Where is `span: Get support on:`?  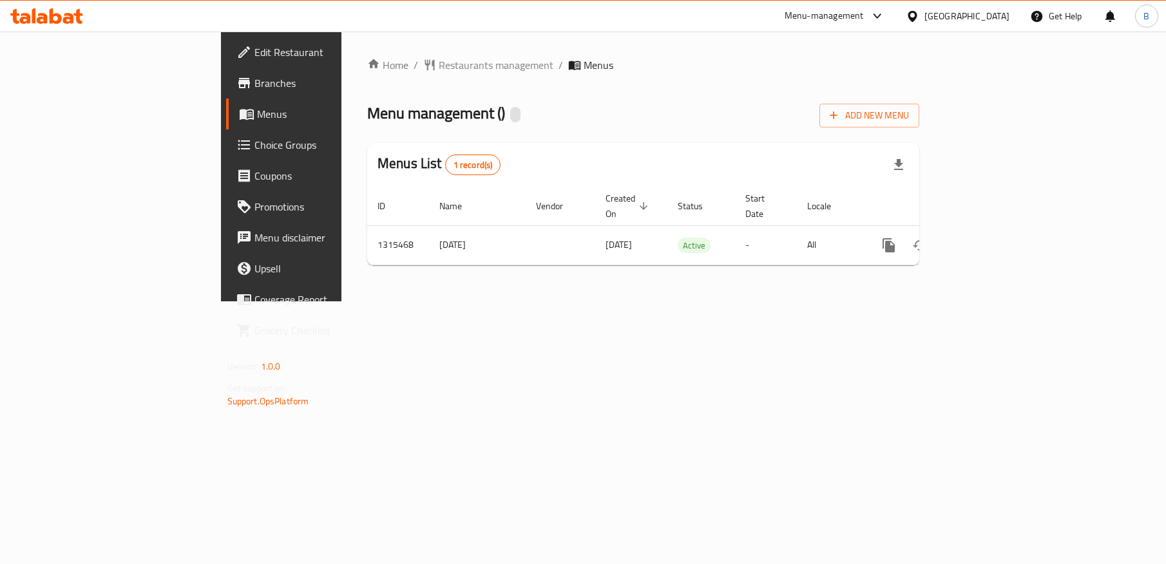 span: Get support on: is located at coordinates (257, 389).